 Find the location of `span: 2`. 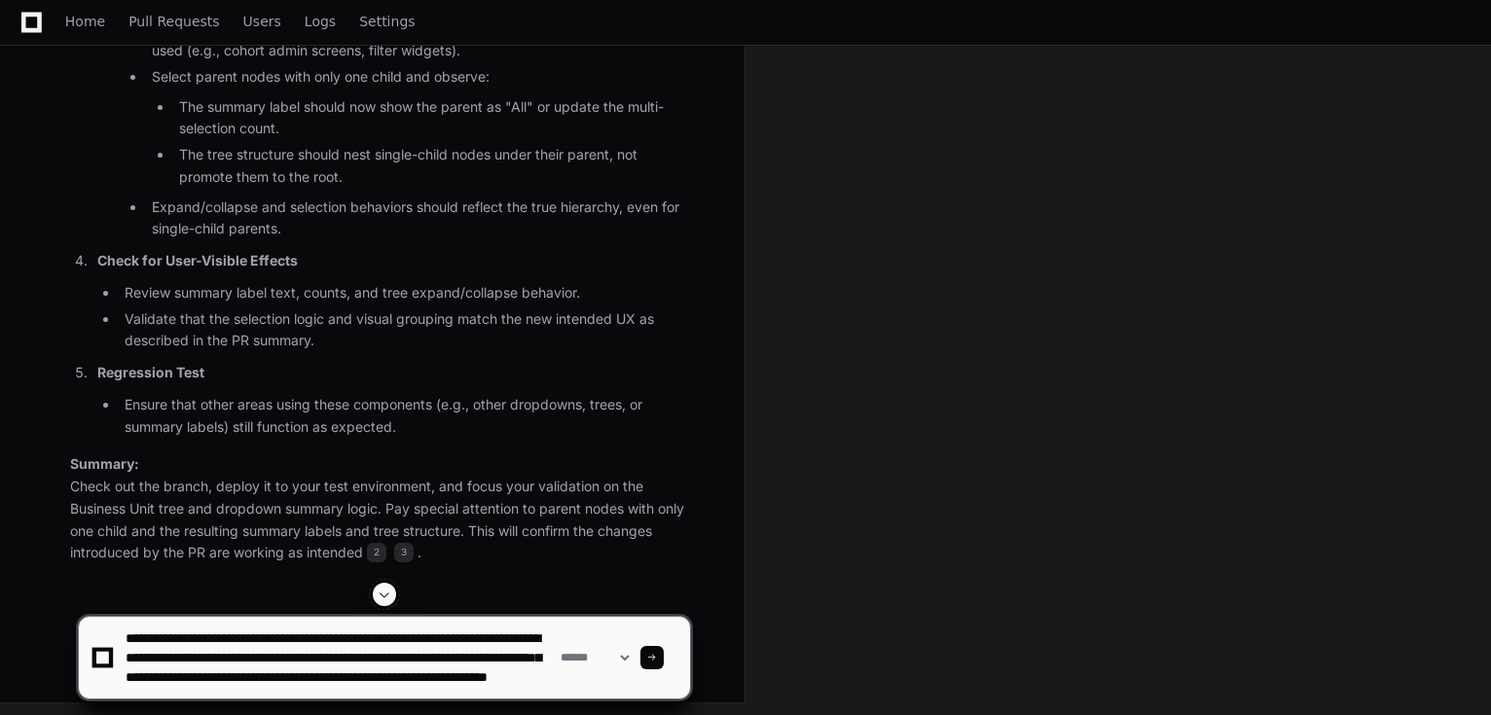

span: 2 is located at coordinates (377, 553).